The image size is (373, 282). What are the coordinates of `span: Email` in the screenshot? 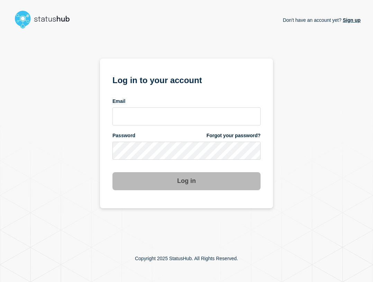 It's located at (119, 101).